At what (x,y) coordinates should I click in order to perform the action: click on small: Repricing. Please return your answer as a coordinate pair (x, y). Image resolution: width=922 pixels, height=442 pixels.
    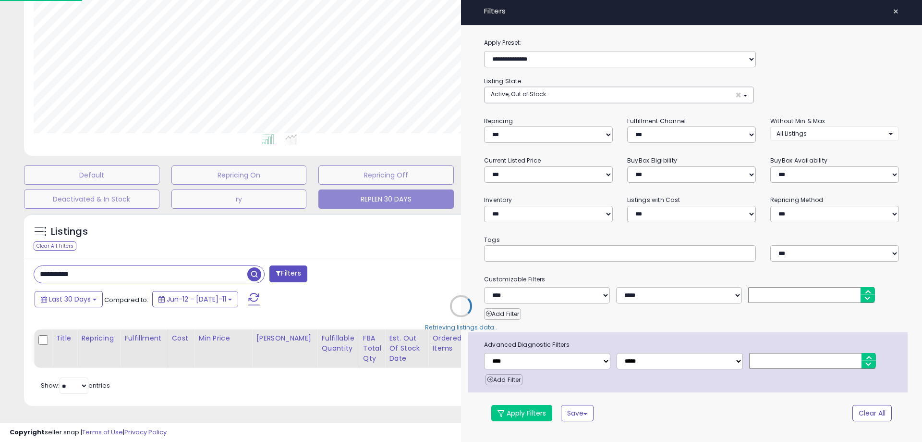
    Looking at the image, I should click on (499, 121).